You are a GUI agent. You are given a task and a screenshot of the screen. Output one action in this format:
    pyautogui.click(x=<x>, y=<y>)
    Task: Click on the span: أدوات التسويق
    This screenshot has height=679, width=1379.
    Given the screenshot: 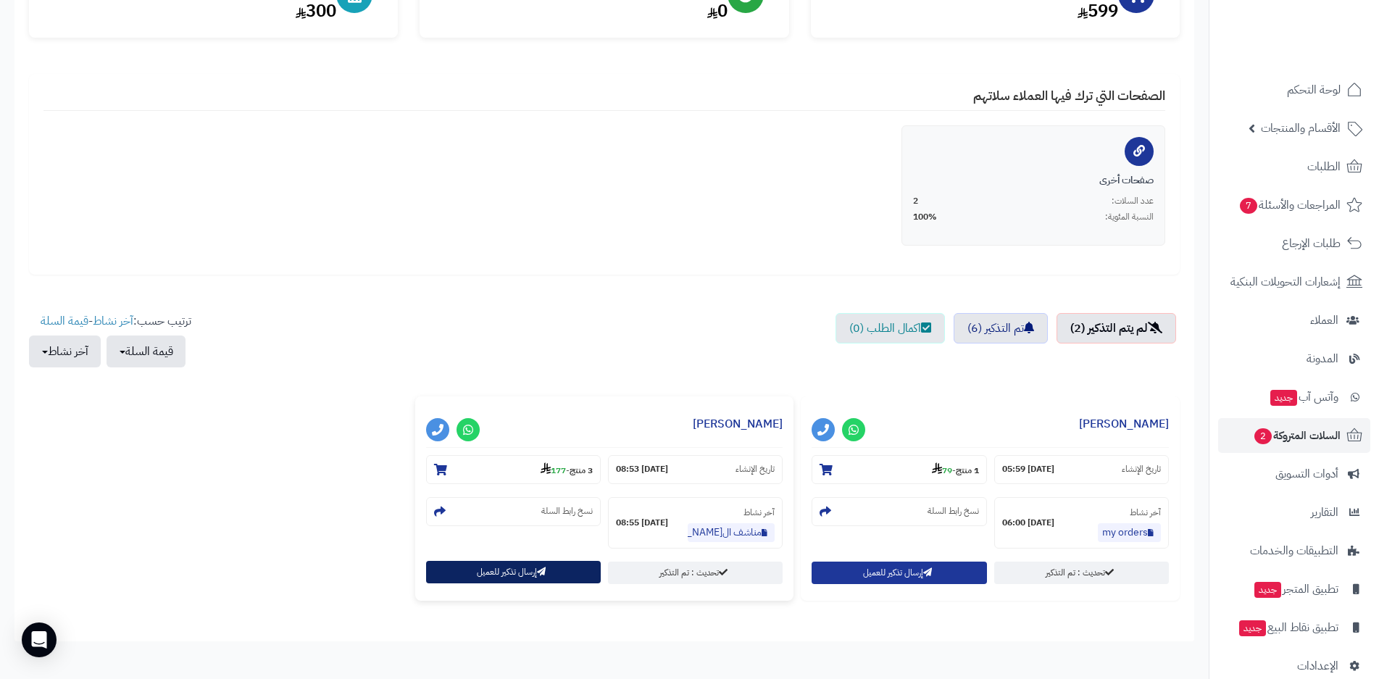 What is the action you would take?
    pyautogui.click(x=1307, y=474)
    